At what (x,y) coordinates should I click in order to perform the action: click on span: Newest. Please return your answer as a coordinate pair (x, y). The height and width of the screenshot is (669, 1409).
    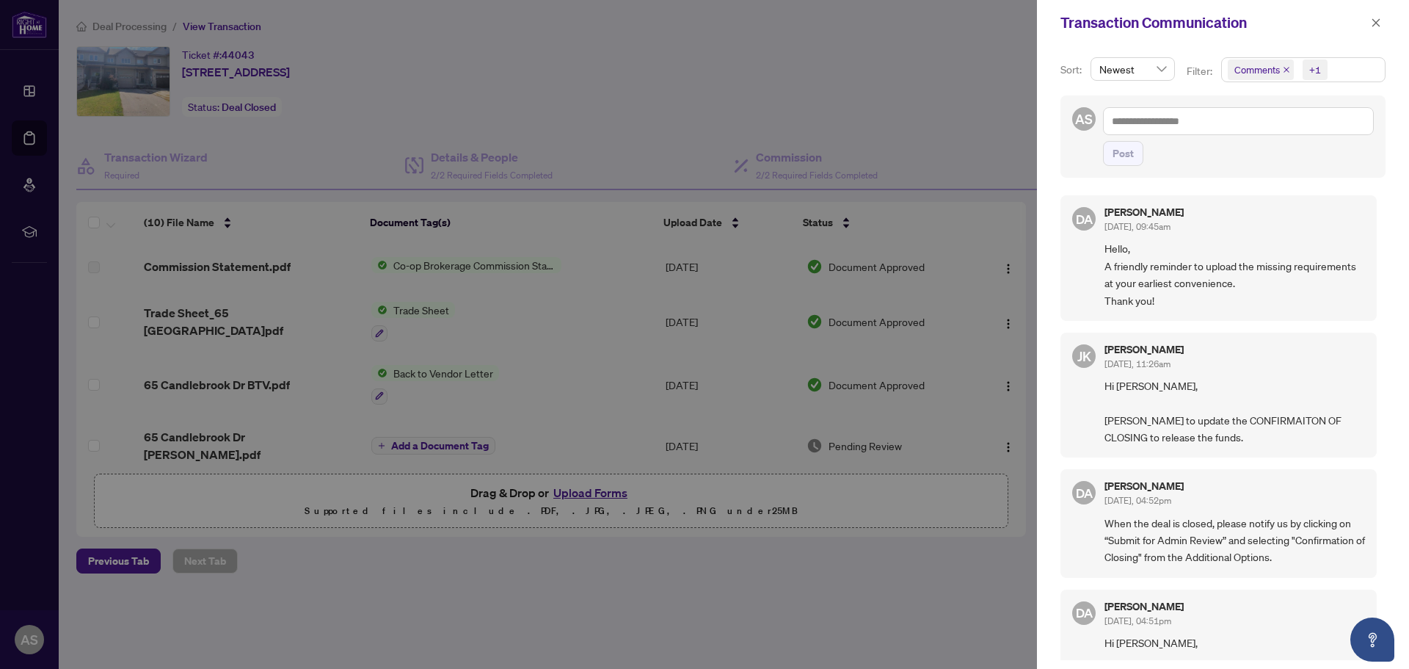
    Looking at the image, I should click on (1133, 69).